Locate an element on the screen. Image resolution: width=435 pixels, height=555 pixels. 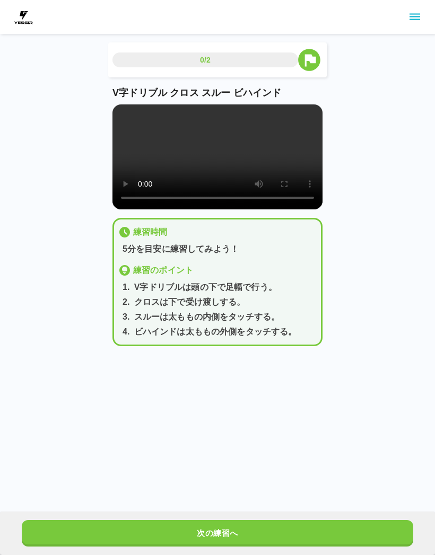
button: 次の練習へ is located at coordinates (217, 534).